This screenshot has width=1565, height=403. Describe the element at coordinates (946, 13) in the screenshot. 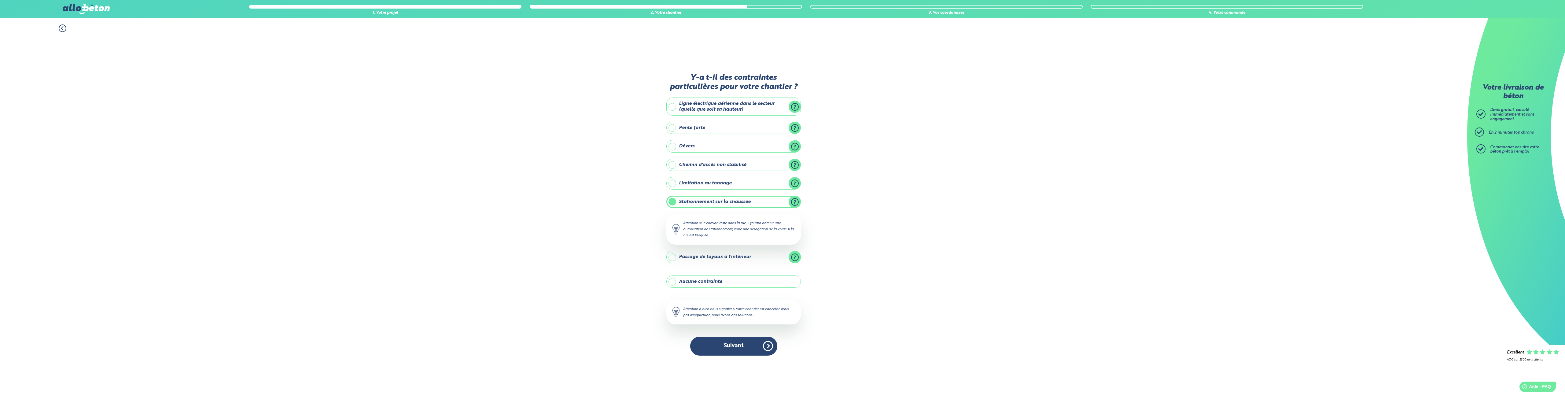

I see `div: 3. Vos coordonnées` at that location.